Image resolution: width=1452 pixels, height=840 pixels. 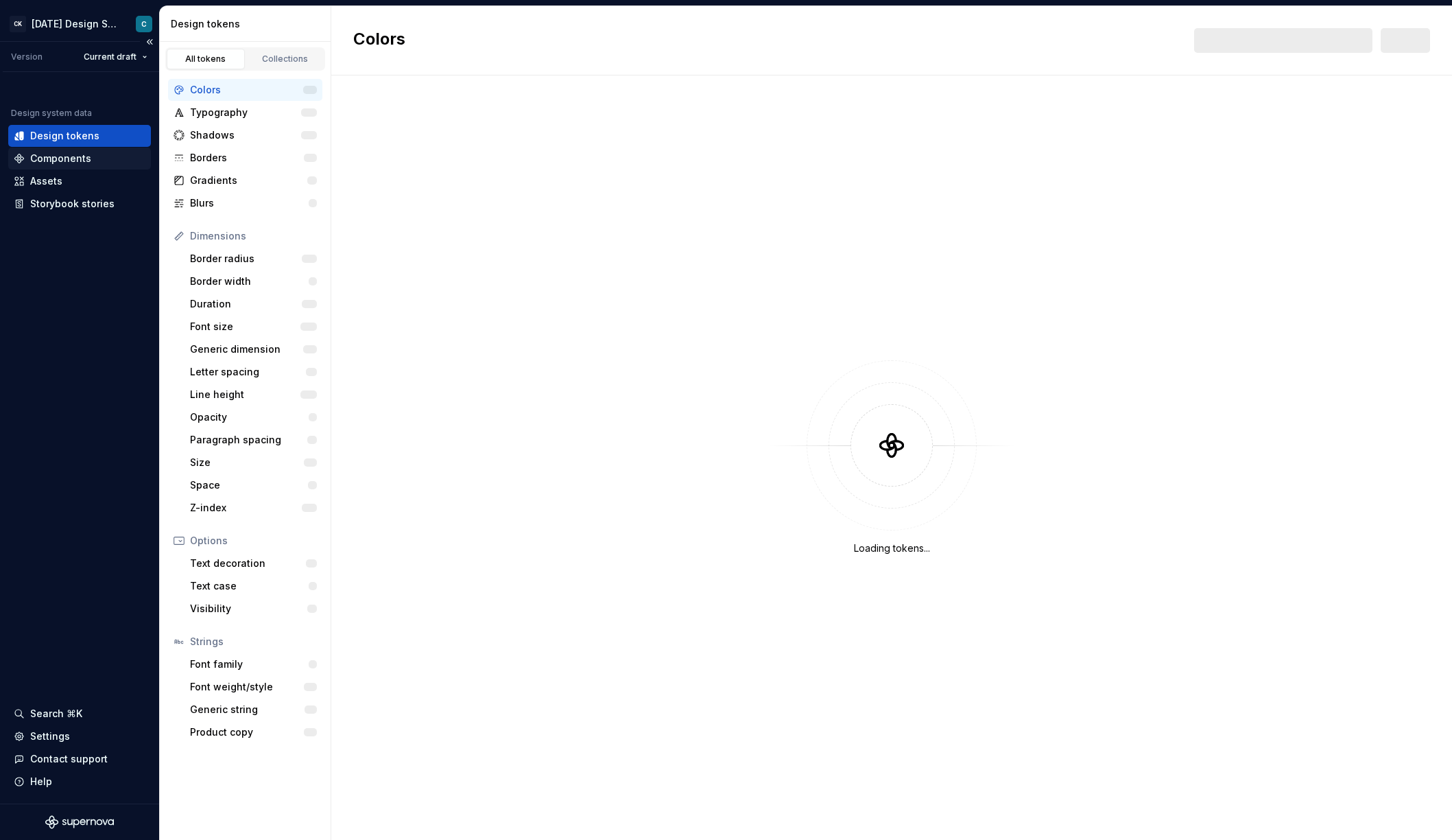 What do you see at coordinates (253, 586) in the screenshot?
I see `a: Text case` at bounding box center [253, 586].